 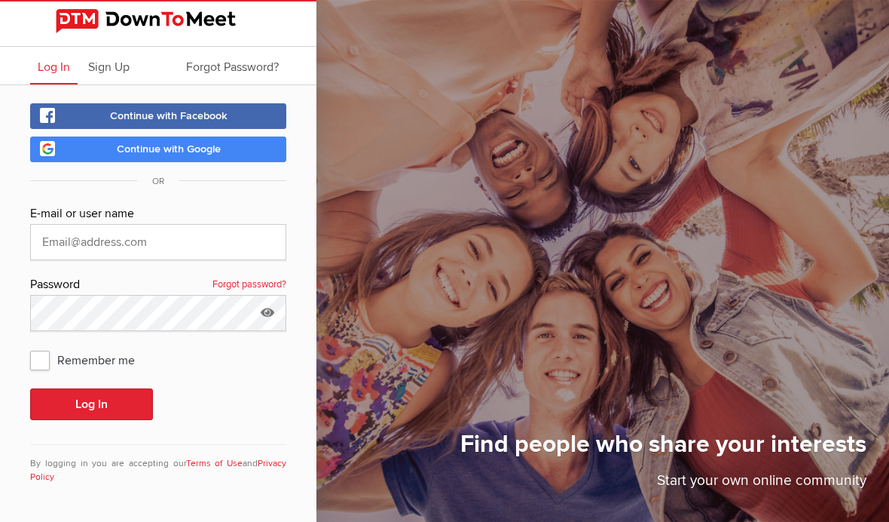 What do you see at coordinates (663, 449) in the screenshot?
I see `h1: Find people who share your interests` at bounding box center [663, 449].